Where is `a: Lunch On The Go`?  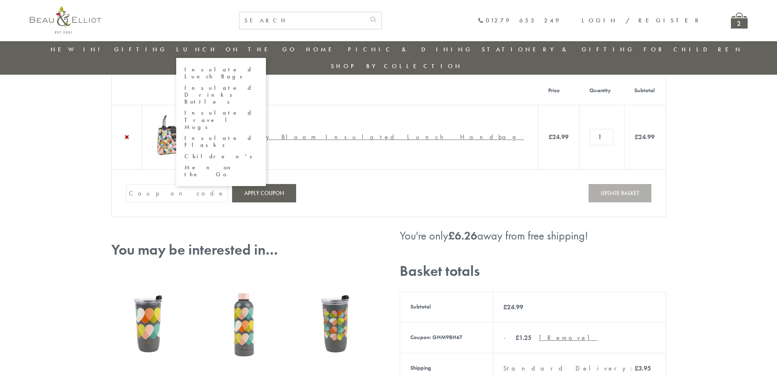 a: Lunch On The Go is located at coordinates (237, 49).